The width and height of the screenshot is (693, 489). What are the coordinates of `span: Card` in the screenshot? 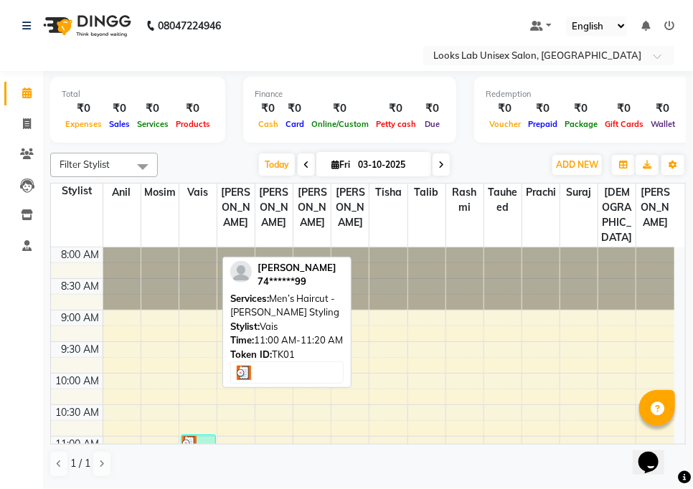 It's located at (295, 124).